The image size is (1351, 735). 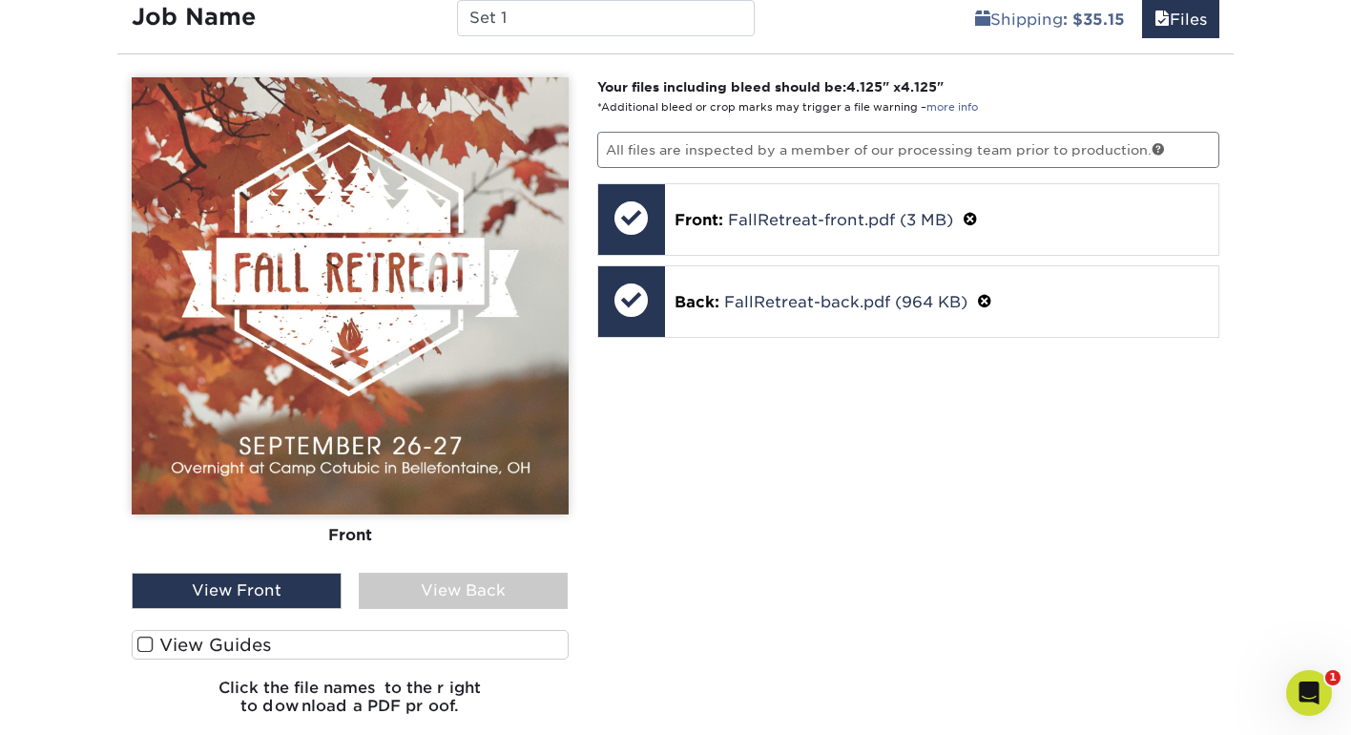 What do you see at coordinates (699, 219) in the screenshot?
I see `span: Front:` at bounding box center [699, 219].